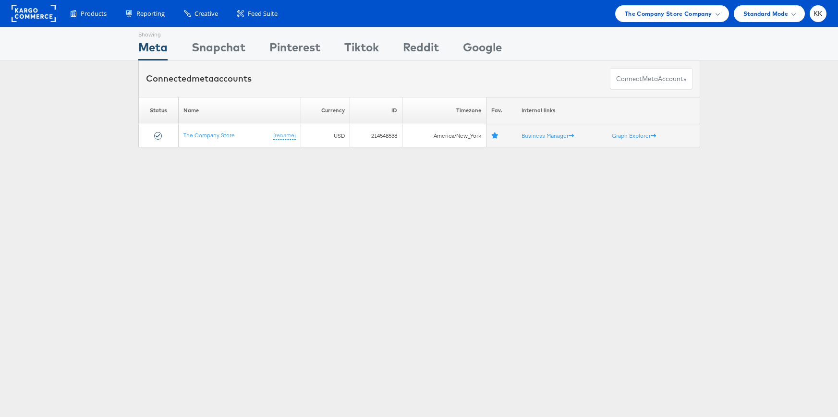 The width and height of the screenshot is (838, 417). Describe the element at coordinates (153, 33) in the screenshot. I see `div: Showing` at that location.